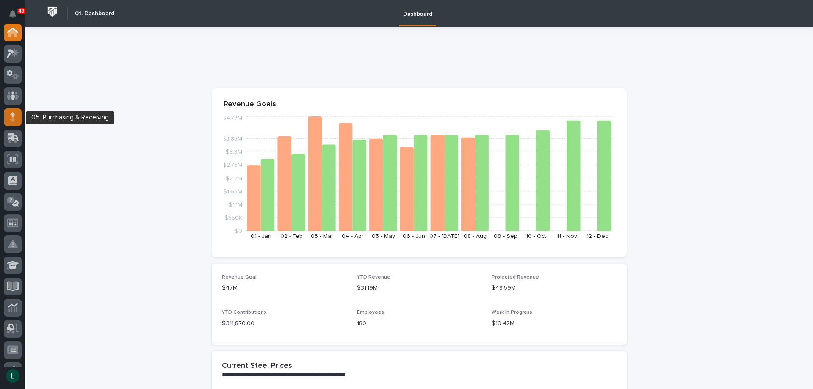 The image size is (813, 389). I want to click on tspan: $3.3M, so click(234, 152).